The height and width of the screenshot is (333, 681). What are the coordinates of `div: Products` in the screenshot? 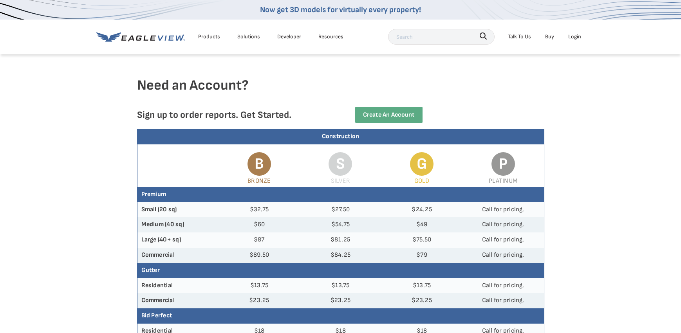 It's located at (209, 36).